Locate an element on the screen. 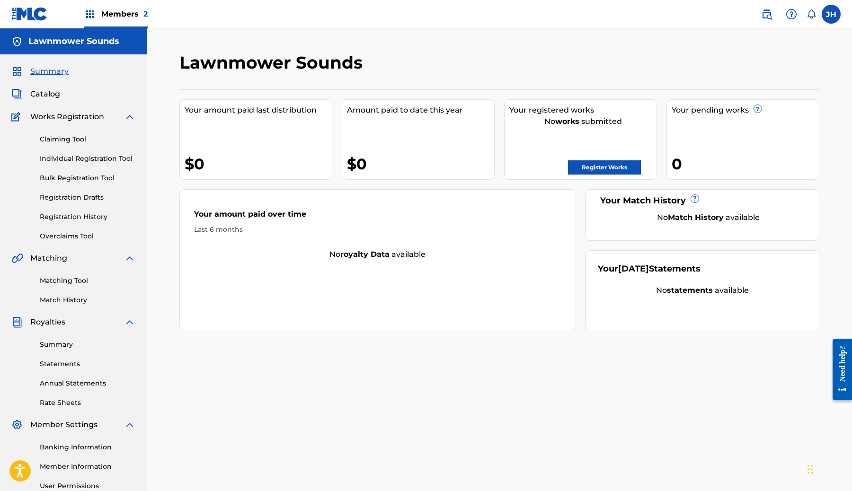 This screenshot has width=852, height=491. a: Rate Sheets is located at coordinates (88, 403).